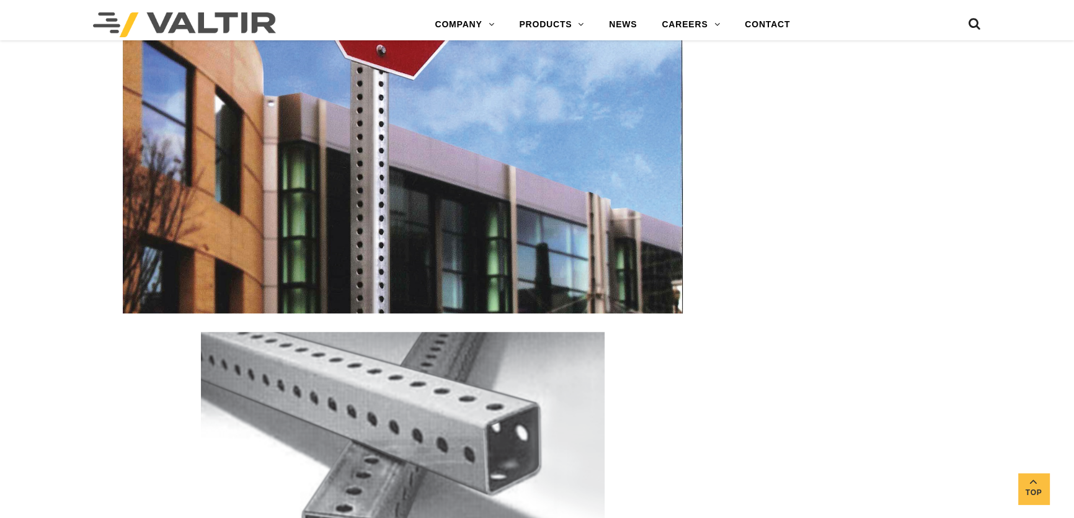 This screenshot has height=518, width=1074. What do you see at coordinates (465, 25) in the screenshot?
I see `a: COMPANY` at bounding box center [465, 25].